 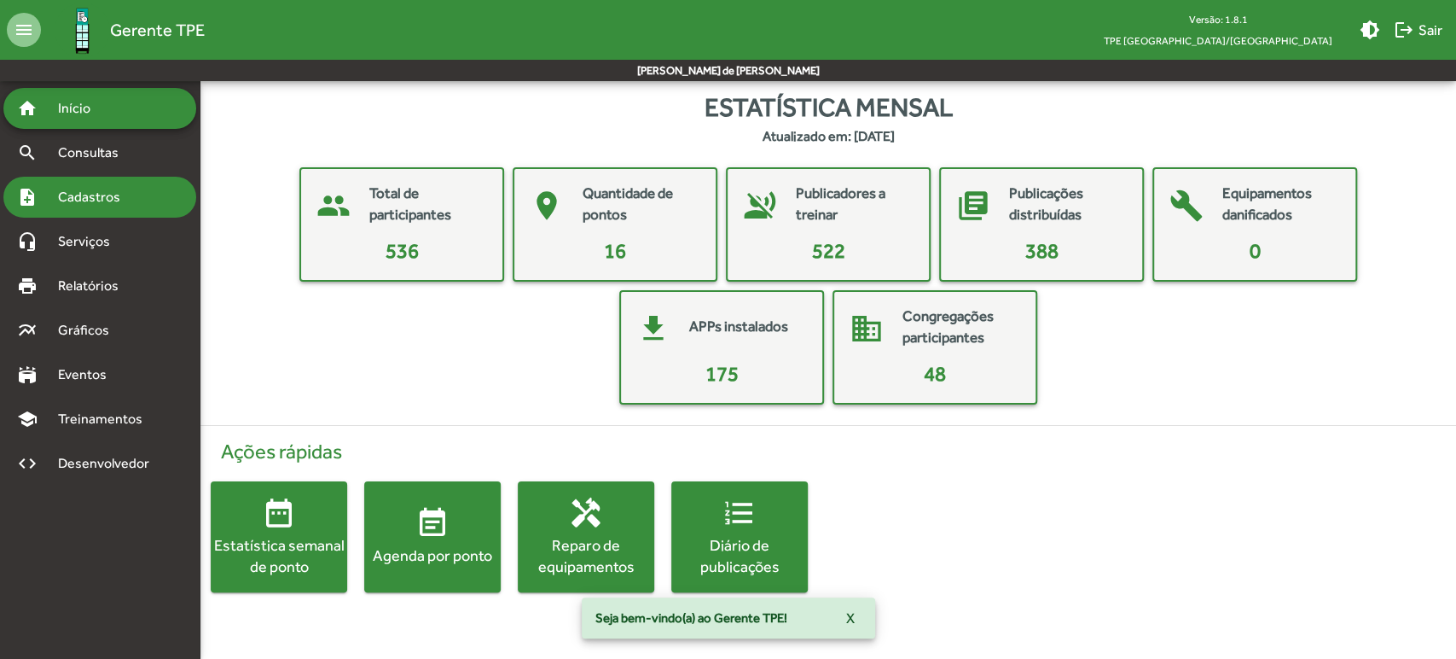 I want to click on span: 522, so click(x=828, y=250).